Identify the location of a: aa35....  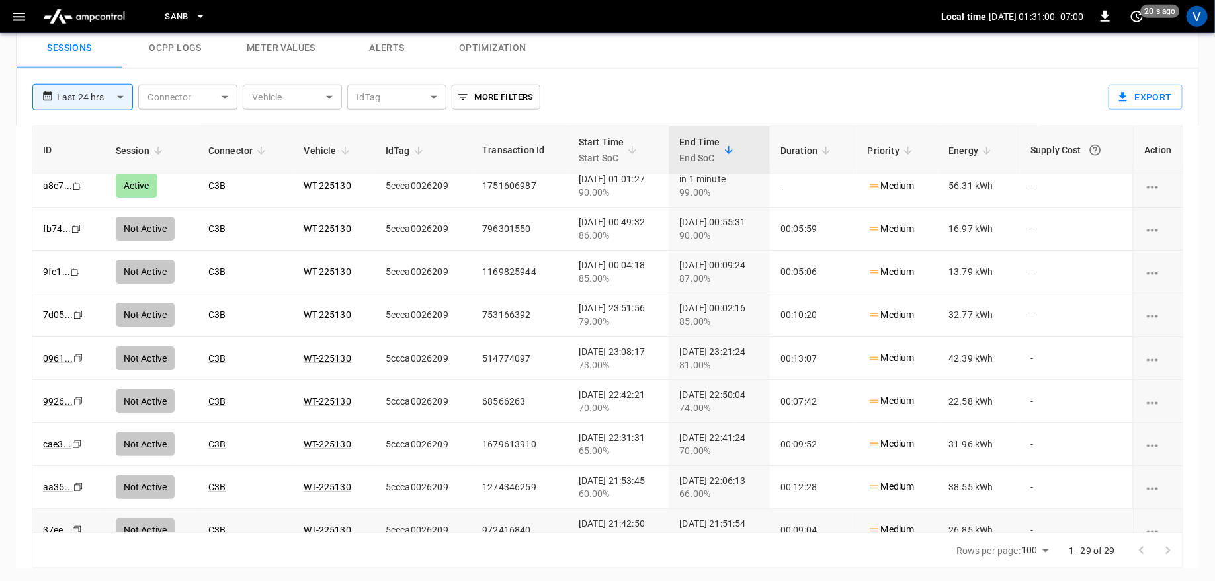
(58, 487).